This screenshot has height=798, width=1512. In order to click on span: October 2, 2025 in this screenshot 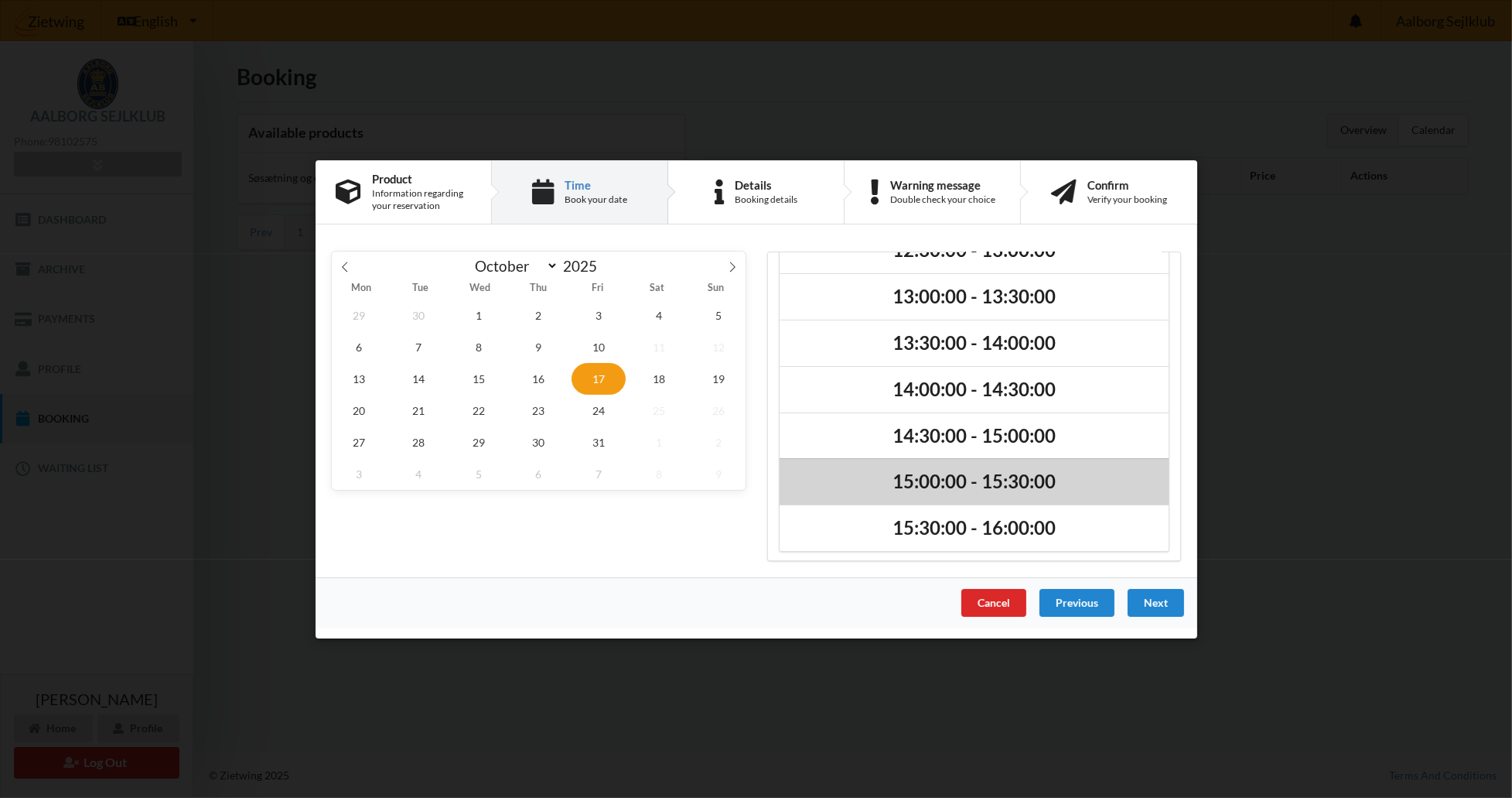, I will do `click(538, 314)`.